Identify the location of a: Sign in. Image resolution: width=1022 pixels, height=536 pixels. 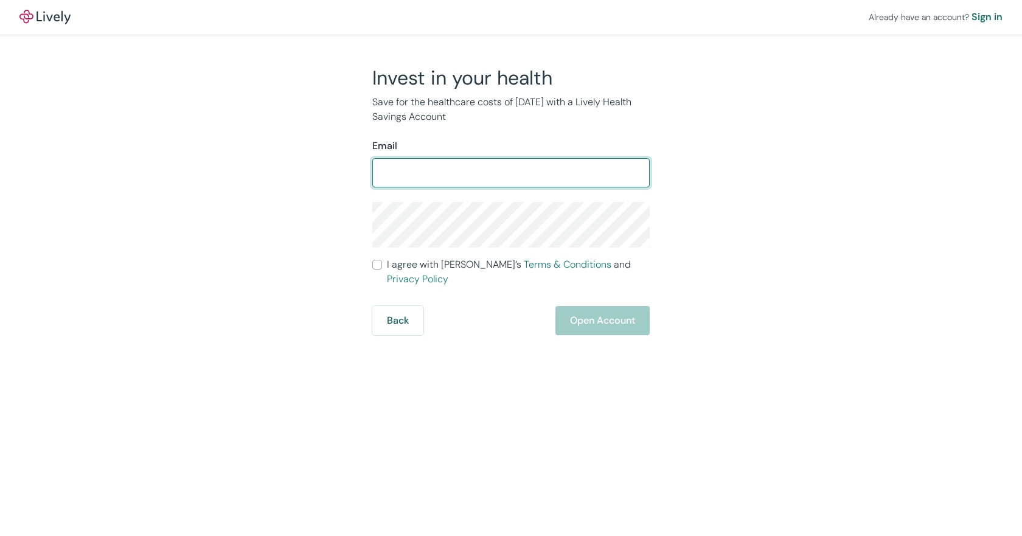
(987, 17).